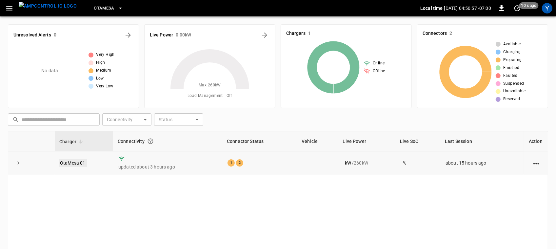 Image resolution: width=556 pixels, height=249 pixels. Describe the element at coordinates (50, 71) in the screenshot. I see `p: No data` at that location.